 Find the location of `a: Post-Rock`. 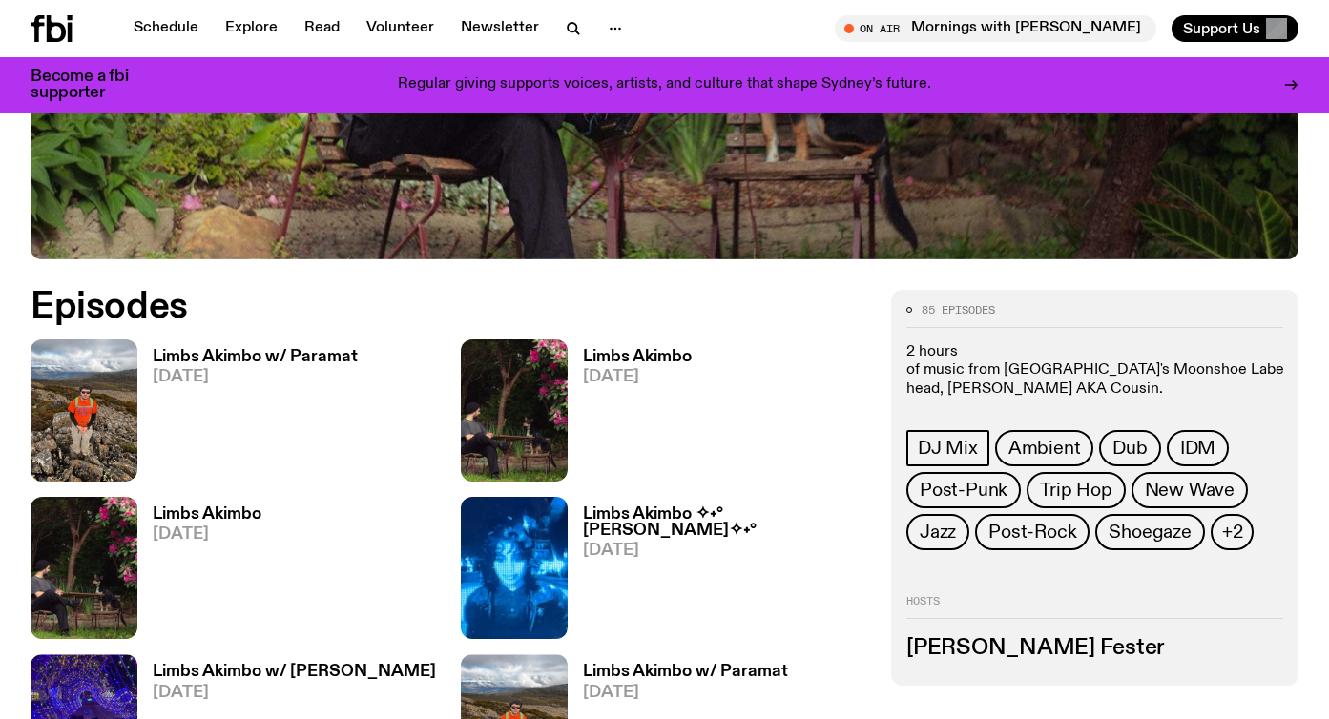

a: Post-Rock is located at coordinates (1032, 532).